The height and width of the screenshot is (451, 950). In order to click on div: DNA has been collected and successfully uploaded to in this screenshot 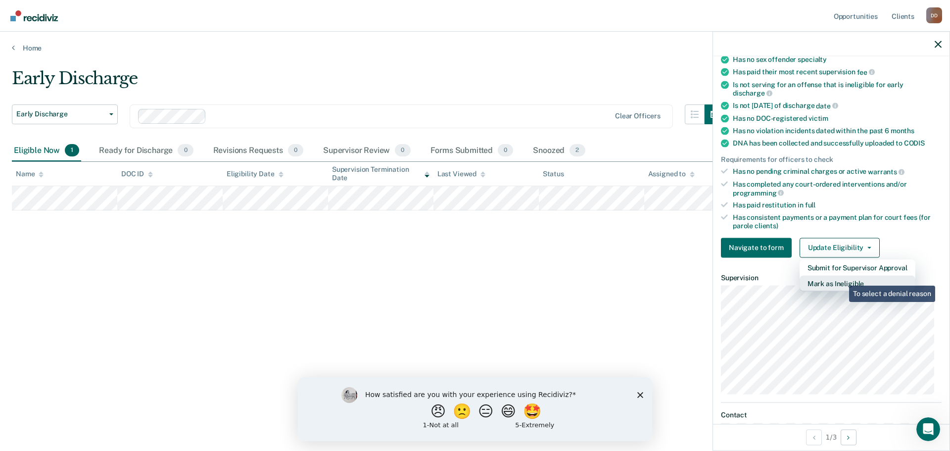, I will do `click(837, 142)`.